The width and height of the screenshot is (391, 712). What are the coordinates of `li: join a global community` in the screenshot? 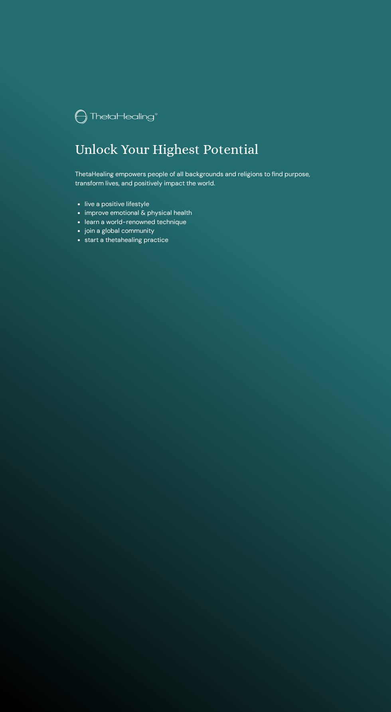 It's located at (200, 231).